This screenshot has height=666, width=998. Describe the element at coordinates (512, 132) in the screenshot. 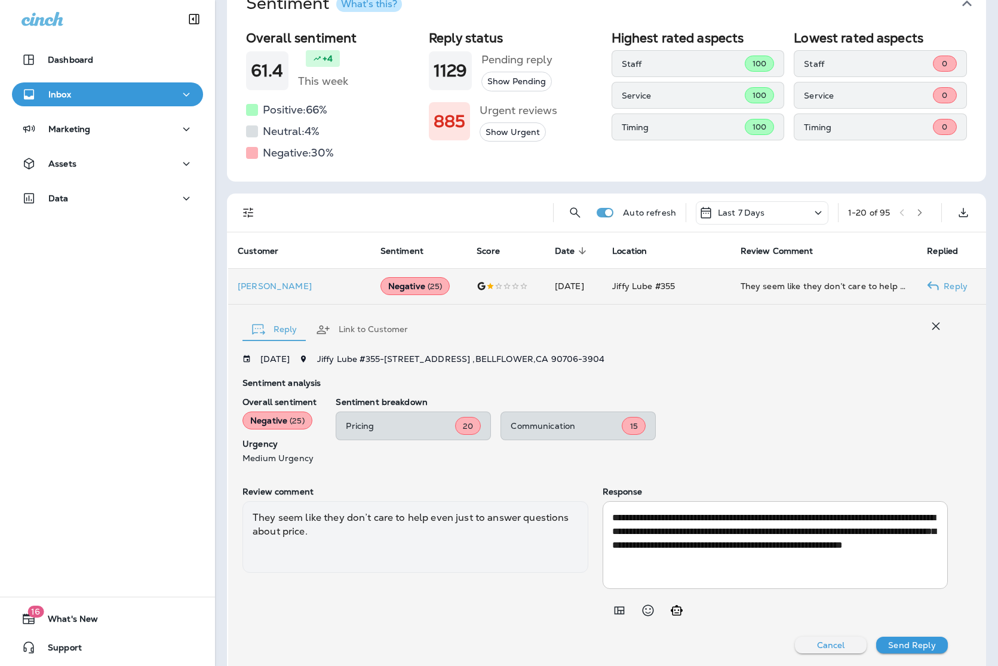

I see `button: Show Urgent` at that location.